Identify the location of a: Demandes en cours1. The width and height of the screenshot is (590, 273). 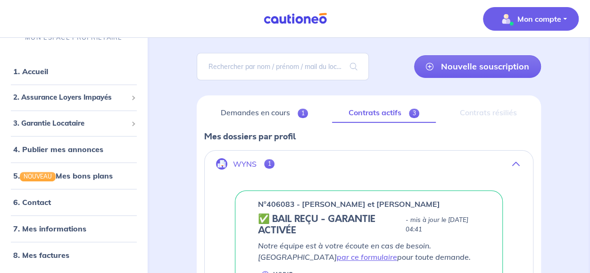
(264, 113).